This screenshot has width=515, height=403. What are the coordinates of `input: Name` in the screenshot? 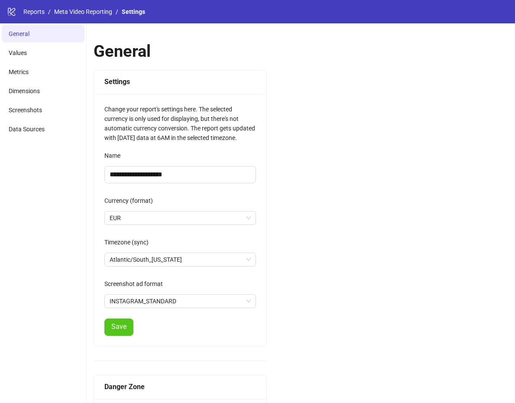 It's located at (180, 175).